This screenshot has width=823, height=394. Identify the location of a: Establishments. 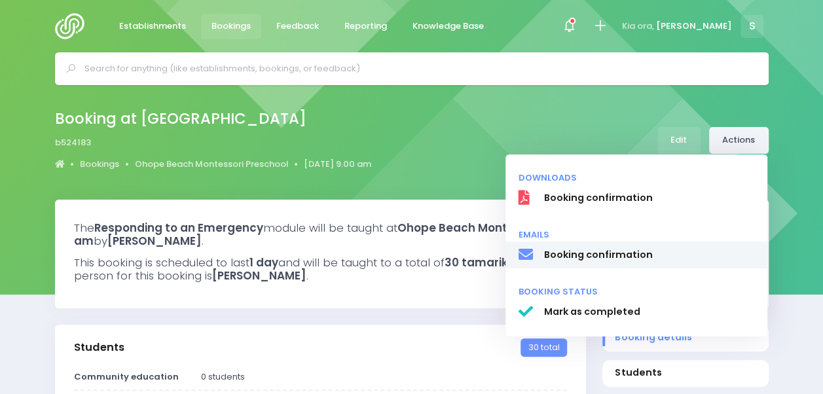
(153, 26).